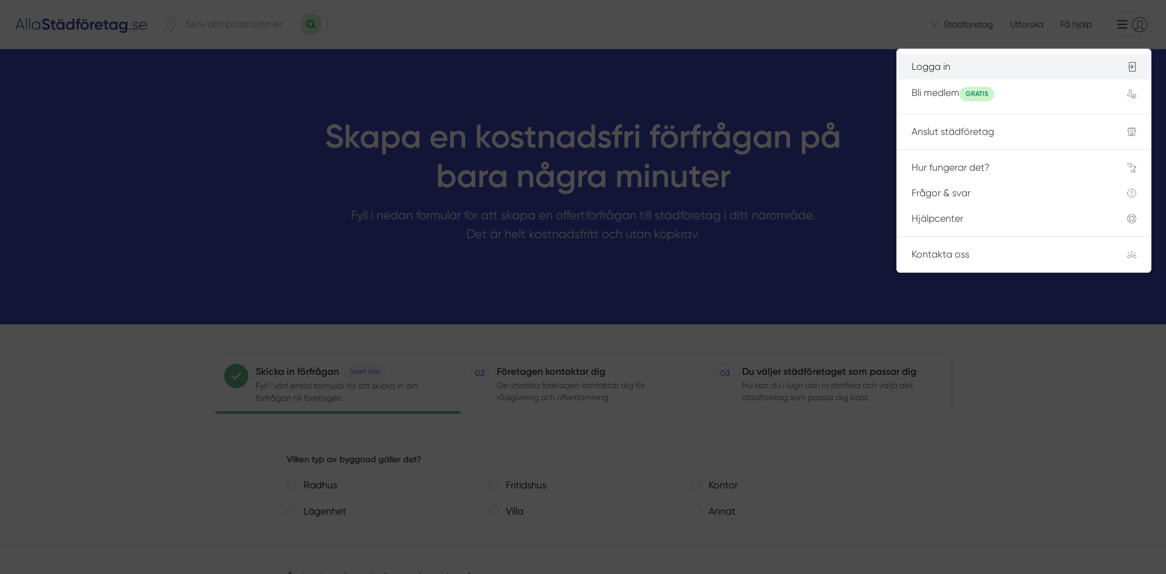  What do you see at coordinates (1005, 193) in the screenshot?
I see `div: Frågor & svar` at bounding box center [1005, 193].